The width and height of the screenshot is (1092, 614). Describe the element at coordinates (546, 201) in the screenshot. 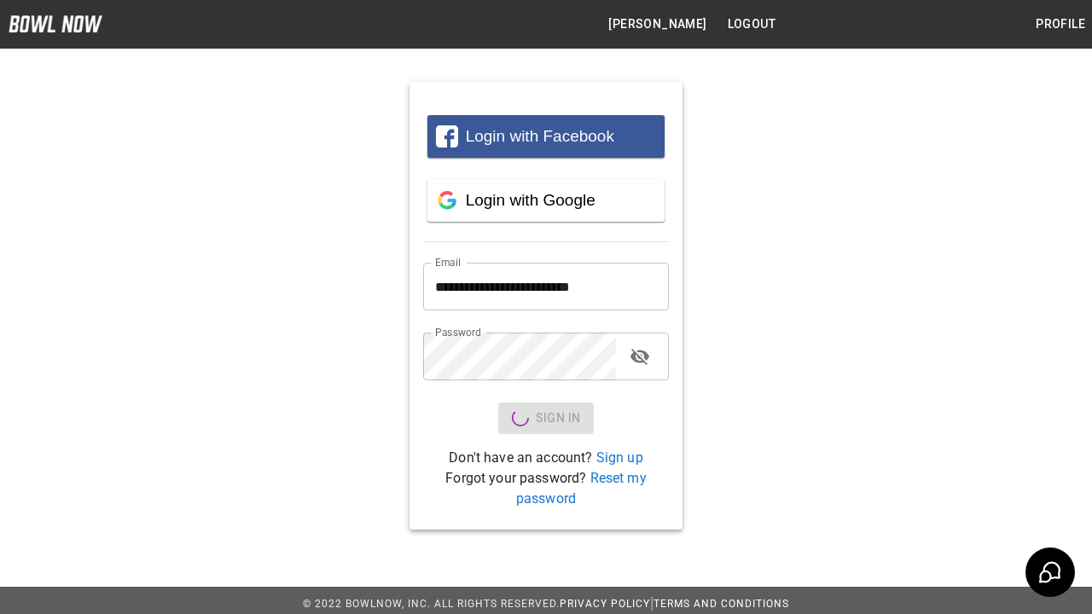

I see `button: Login with Google` at that location.